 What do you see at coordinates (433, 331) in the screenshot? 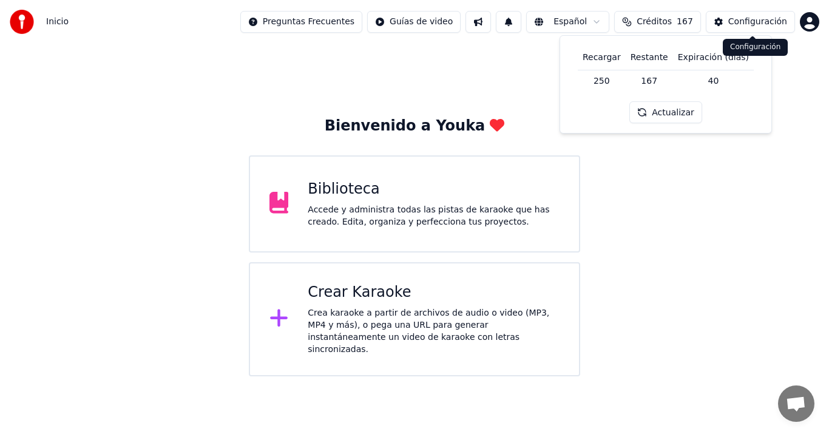
I see `div: Crea karaoke a partir de archivos de audio o video (MP3, MP4 y más), o pega una URL para generar ...` at bounding box center [433, 331].